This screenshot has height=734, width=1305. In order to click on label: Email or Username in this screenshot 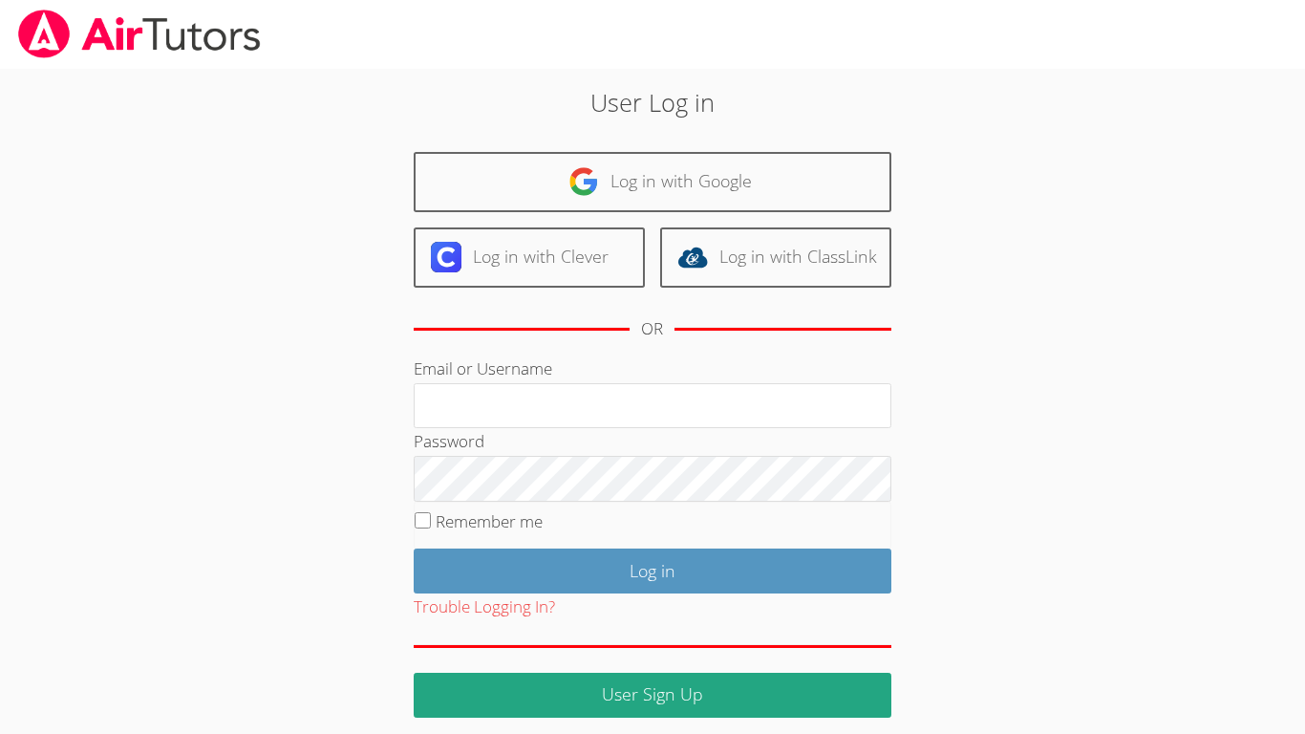, I will do `click(482, 368)`.